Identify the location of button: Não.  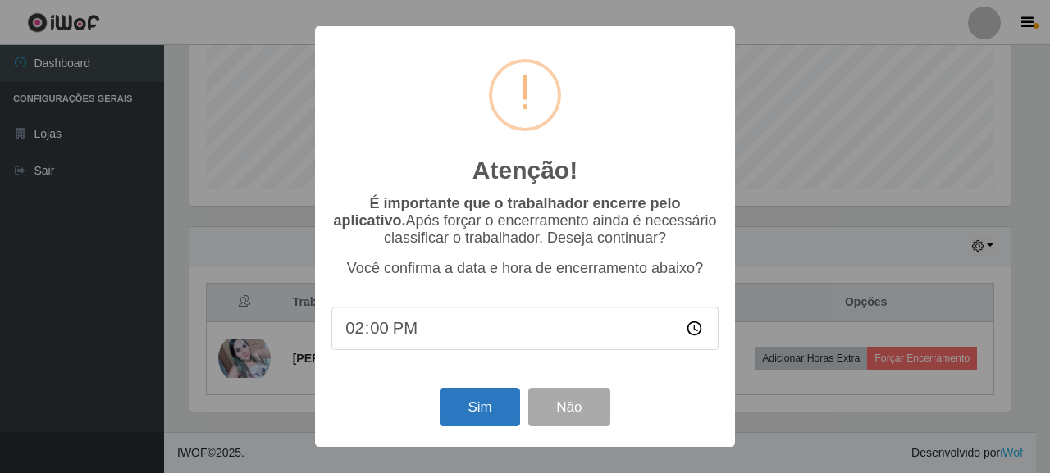
(569, 407).